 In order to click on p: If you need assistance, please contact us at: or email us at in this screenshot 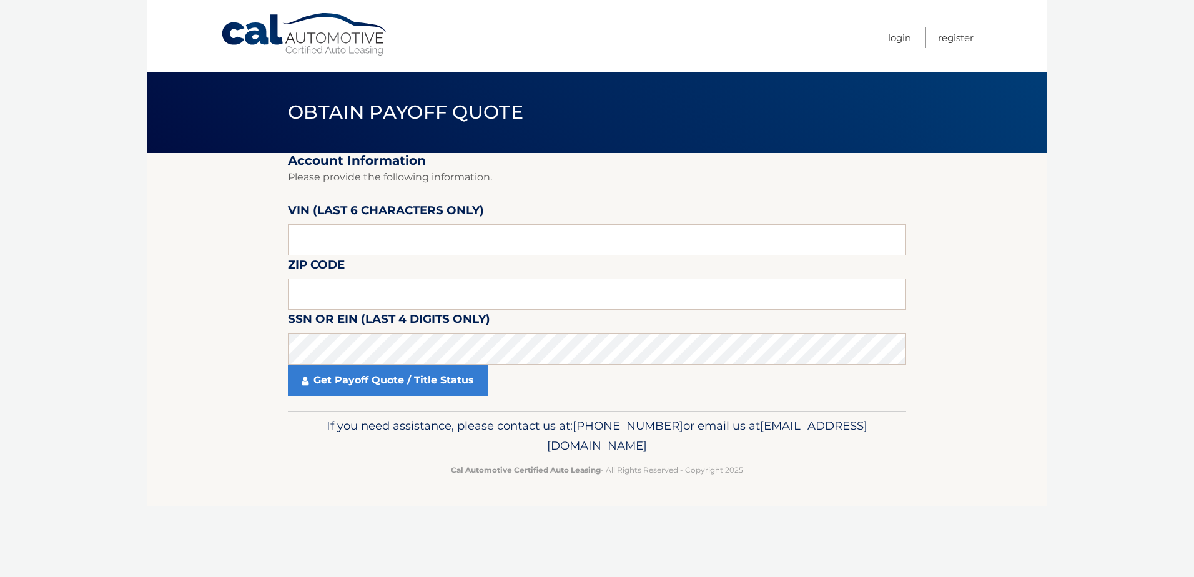, I will do `click(597, 436)`.